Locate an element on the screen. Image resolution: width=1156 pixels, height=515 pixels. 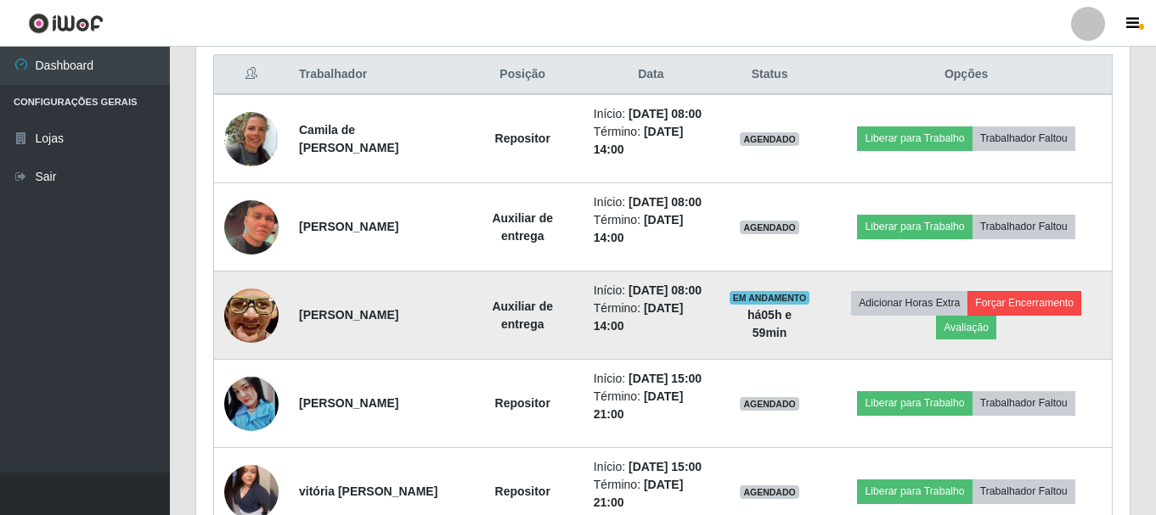
button: Forçar Encerramento is located at coordinates (1024, 303).